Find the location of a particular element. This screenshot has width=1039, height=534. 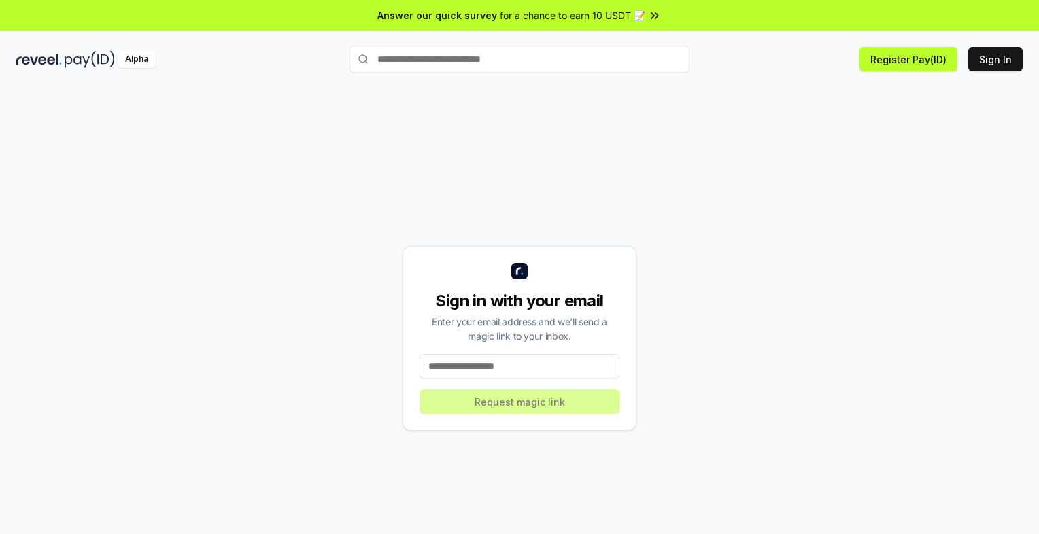

img: reveel_dark is located at coordinates (39, 59).